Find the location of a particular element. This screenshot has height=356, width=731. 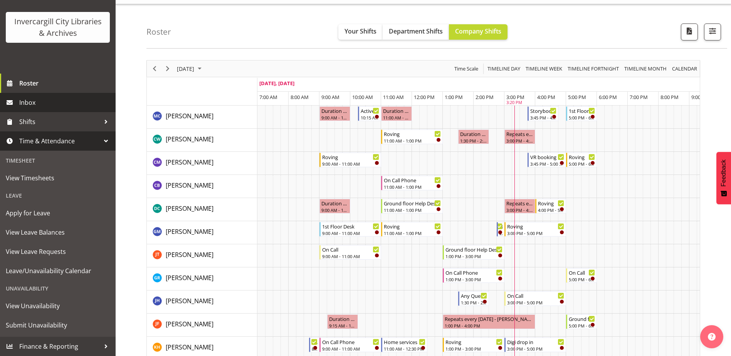

span: Feedback is located at coordinates (723, 173).